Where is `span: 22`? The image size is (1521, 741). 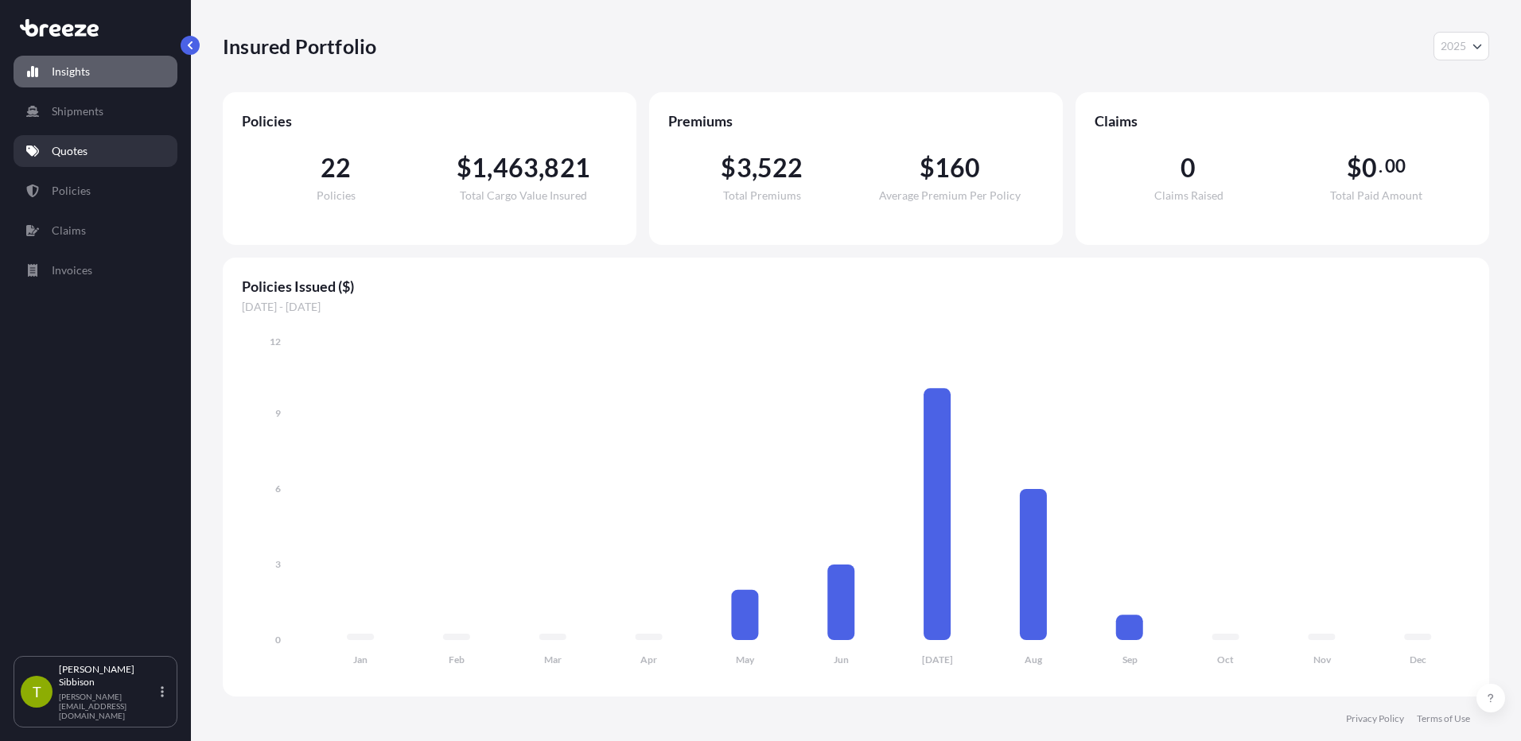 span: 22 is located at coordinates (336, 168).